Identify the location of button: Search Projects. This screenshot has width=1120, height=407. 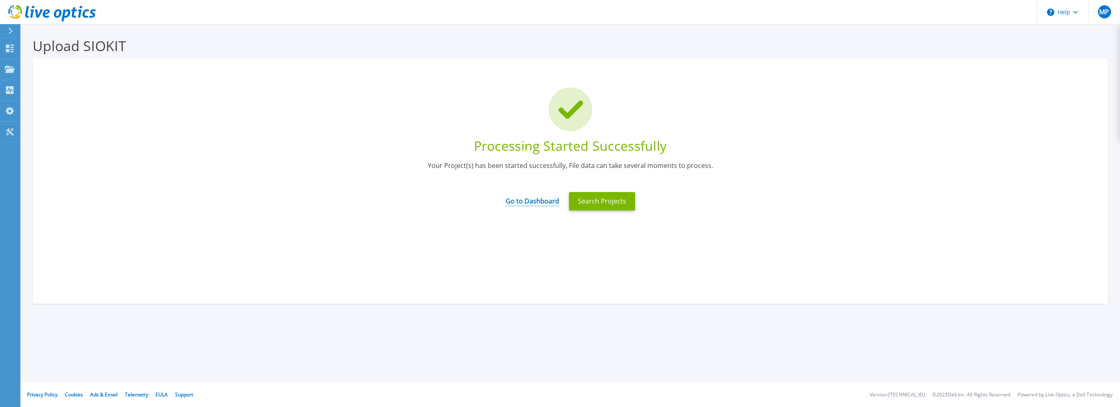
(602, 201).